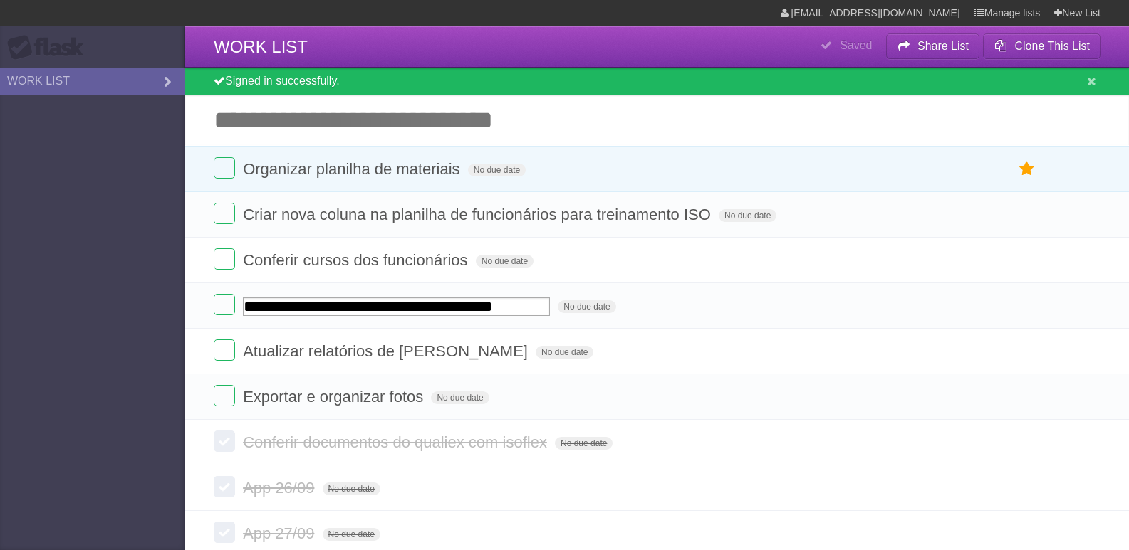  I want to click on button: Clone This List, so click(1041, 46).